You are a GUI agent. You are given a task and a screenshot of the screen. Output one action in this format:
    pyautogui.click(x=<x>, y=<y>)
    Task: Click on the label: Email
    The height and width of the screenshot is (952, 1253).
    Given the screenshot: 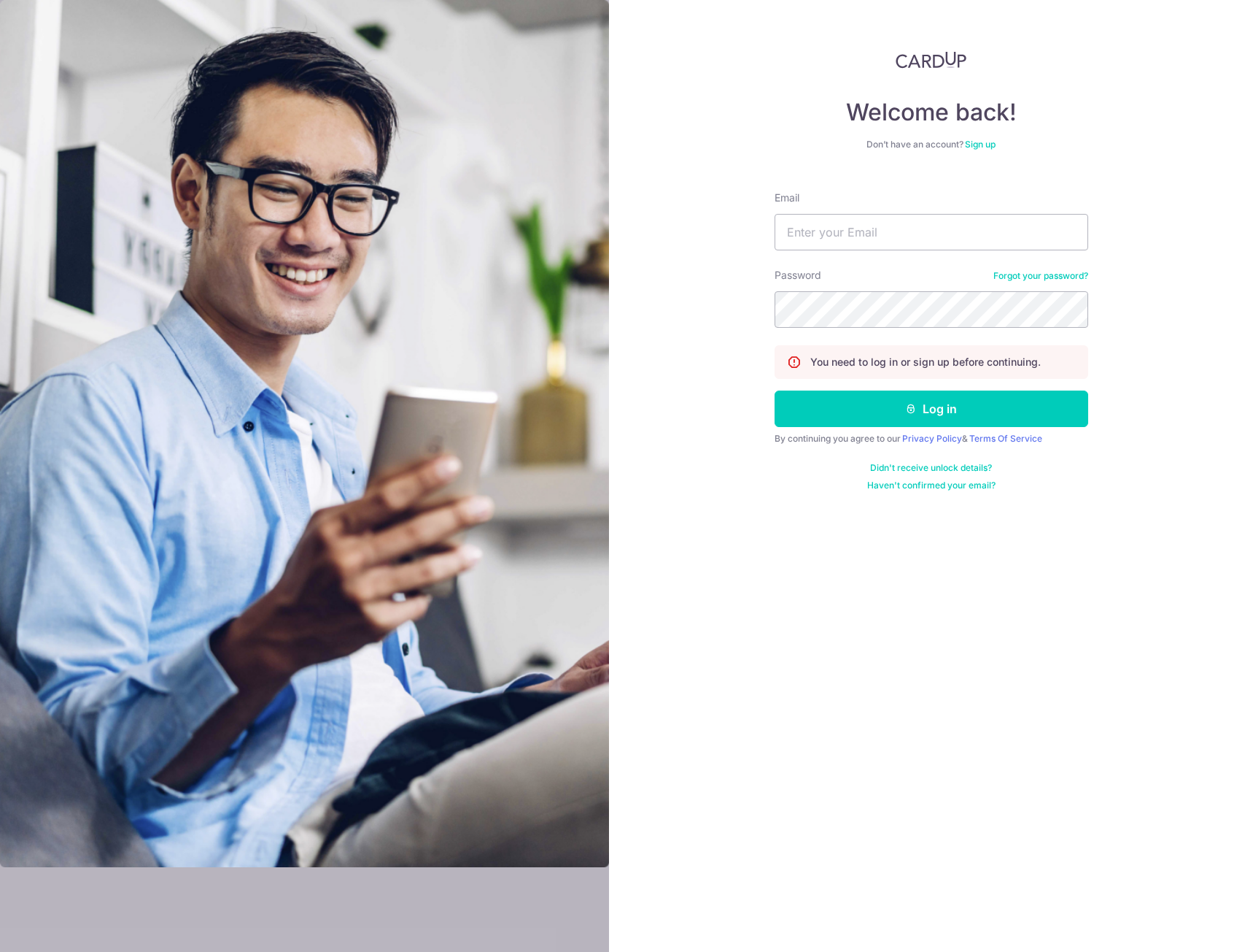 What is the action you would take?
    pyautogui.click(x=787, y=197)
    